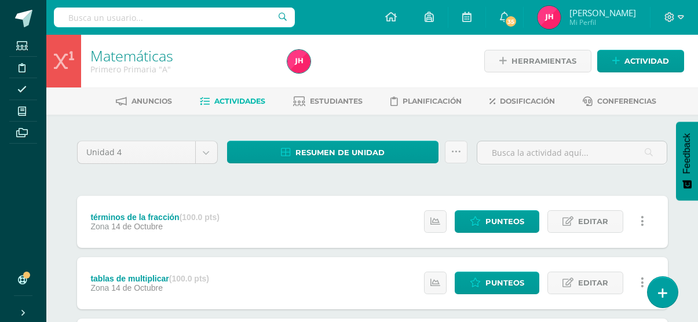 The height and width of the screenshot is (322, 698). Describe the element at coordinates (328, 101) in the screenshot. I see `a: Estudiantes` at that location.